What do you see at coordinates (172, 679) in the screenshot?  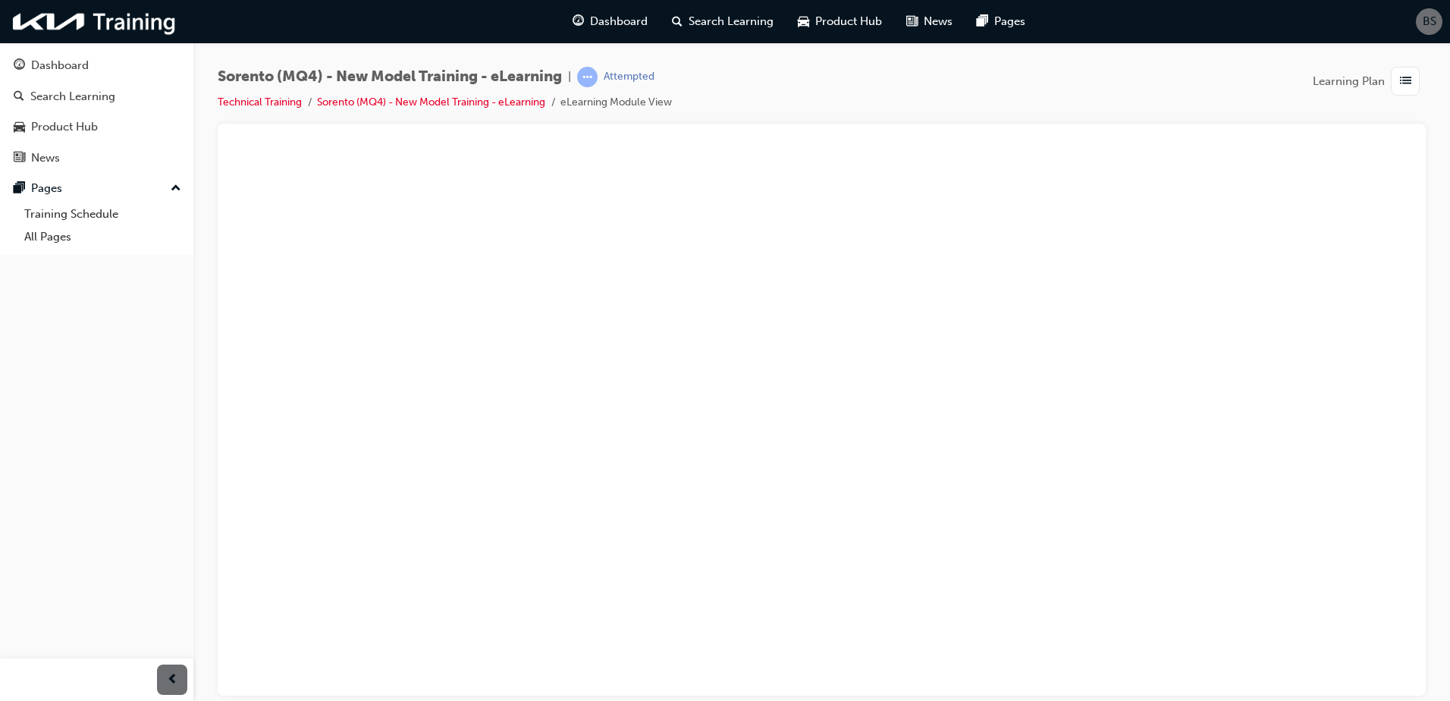 I see `span: prev-icon` at bounding box center [172, 679].